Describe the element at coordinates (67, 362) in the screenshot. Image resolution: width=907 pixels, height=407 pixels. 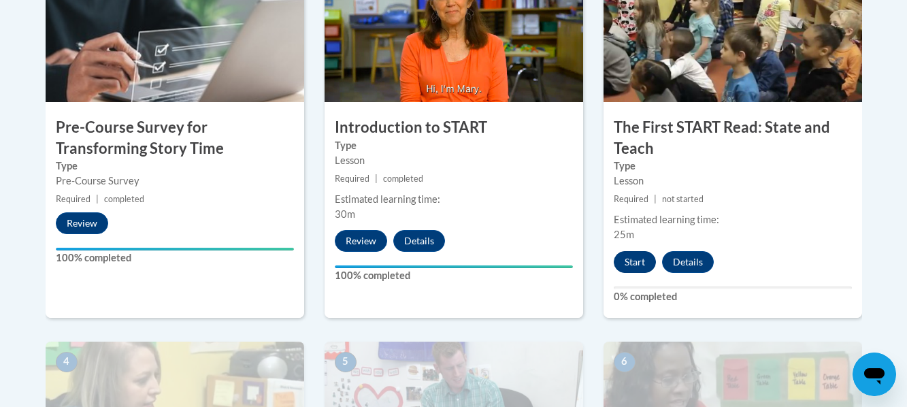
I see `span: 4` at that location.